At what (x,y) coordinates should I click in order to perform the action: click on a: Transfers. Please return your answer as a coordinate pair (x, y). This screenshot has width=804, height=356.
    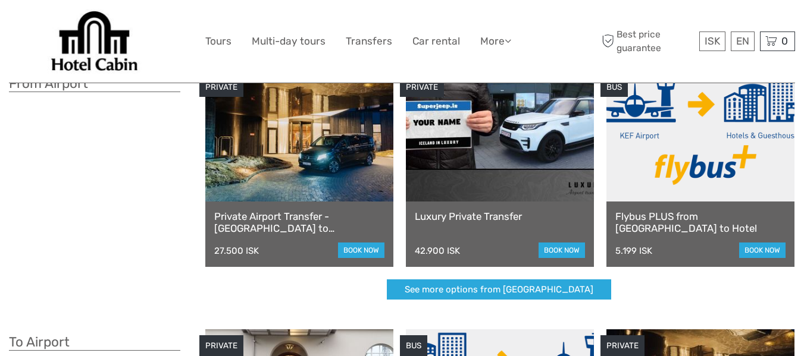
    Looking at the image, I should click on (369, 41).